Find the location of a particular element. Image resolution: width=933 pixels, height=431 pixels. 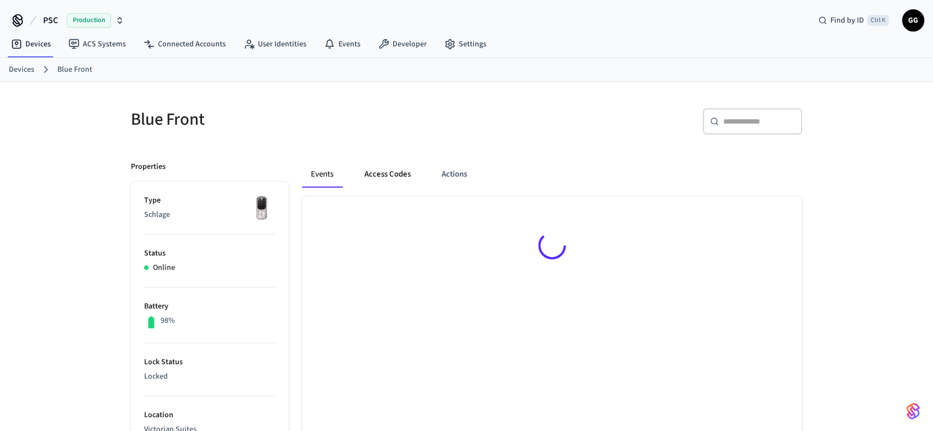

button: Access Codes is located at coordinates (388, 174).